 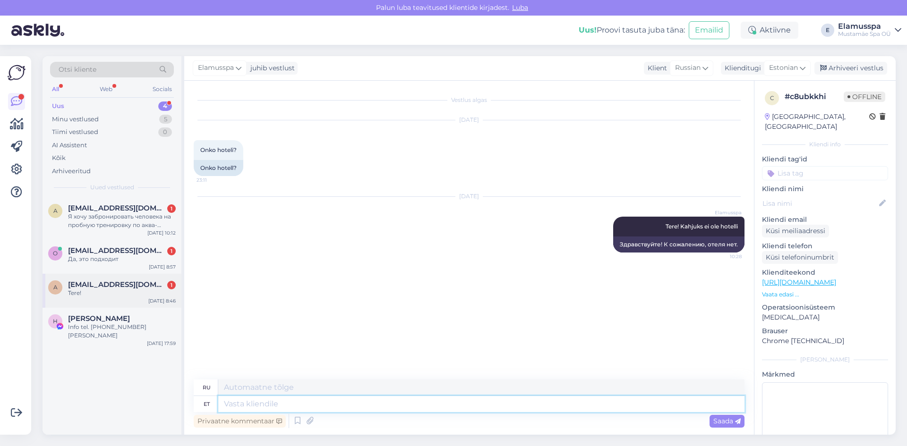 I want to click on span: Hannes Treibert, so click(x=99, y=319).